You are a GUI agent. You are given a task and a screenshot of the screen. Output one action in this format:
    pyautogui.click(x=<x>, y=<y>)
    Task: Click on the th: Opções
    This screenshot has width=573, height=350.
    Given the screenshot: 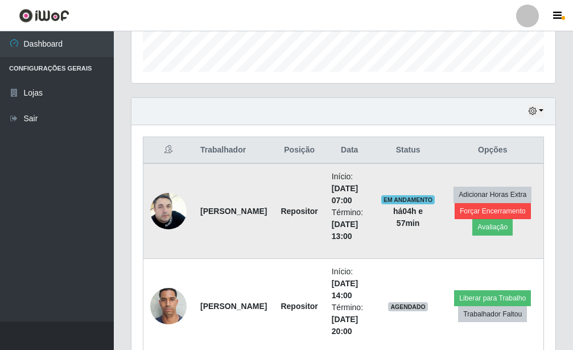 What is the action you would take?
    pyautogui.click(x=493, y=150)
    